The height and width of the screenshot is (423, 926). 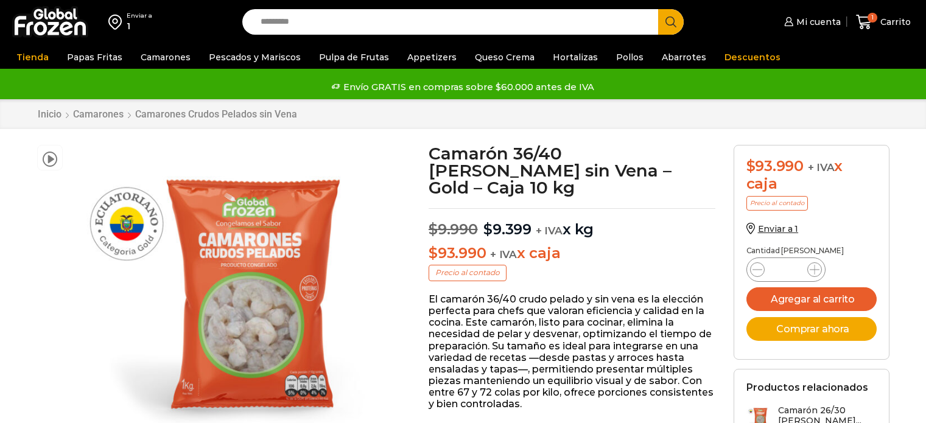 I want to click on button: Comprar ahora, so click(x=811, y=329).